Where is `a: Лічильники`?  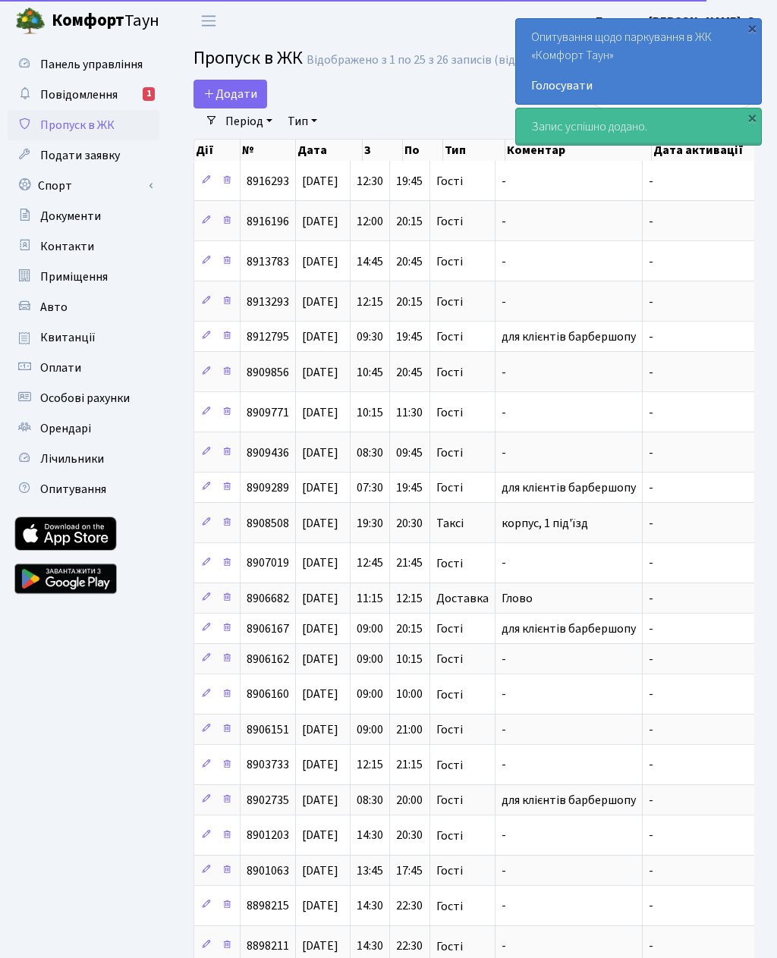 a: Лічильники is located at coordinates (83, 459).